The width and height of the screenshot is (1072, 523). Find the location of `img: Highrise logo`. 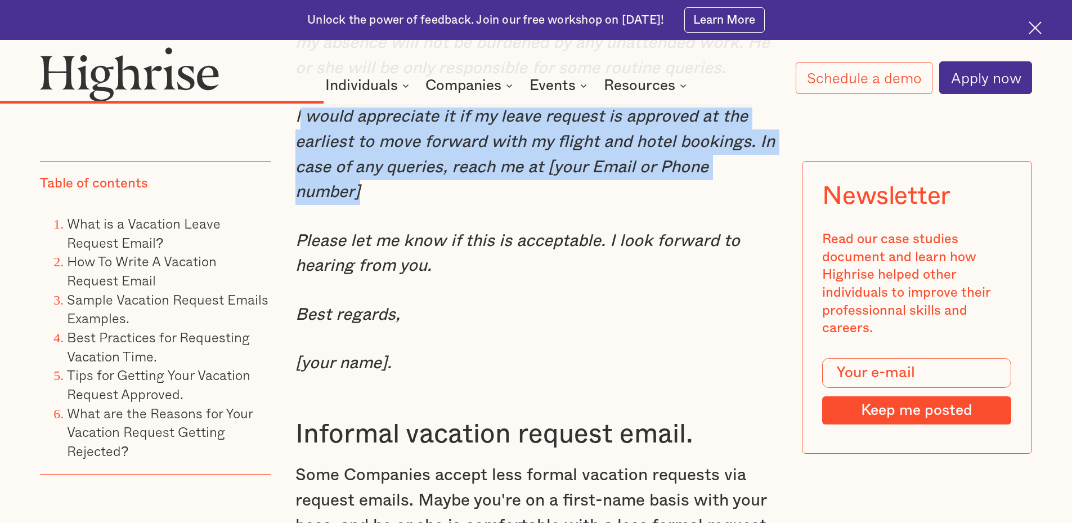

img: Highrise logo is located at coordinates (129, 74).